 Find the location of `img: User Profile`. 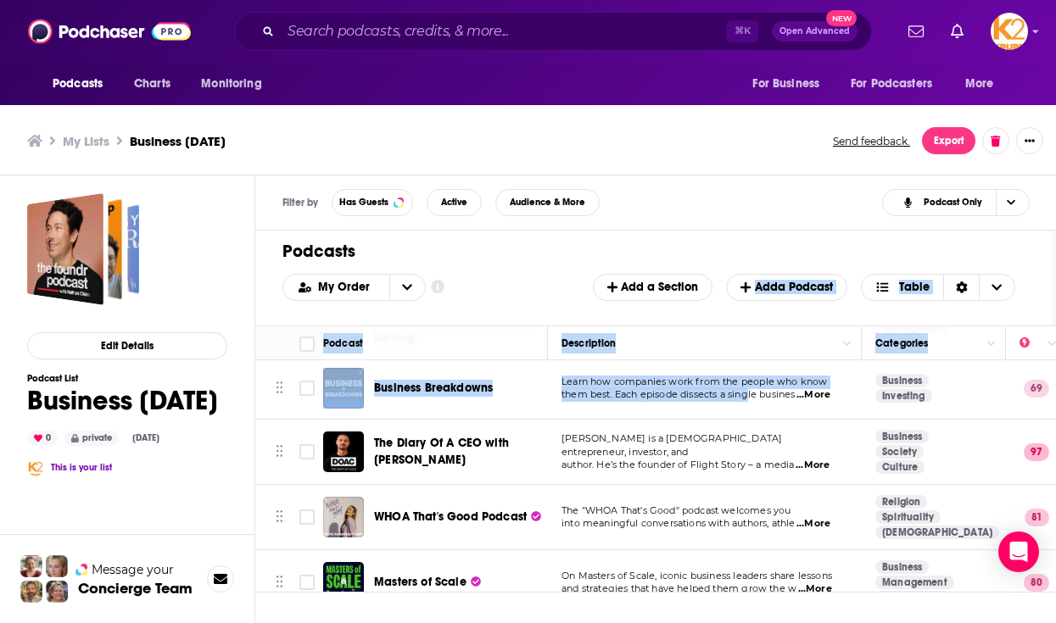

img: User Profile is located at coordinates (1009, 31).